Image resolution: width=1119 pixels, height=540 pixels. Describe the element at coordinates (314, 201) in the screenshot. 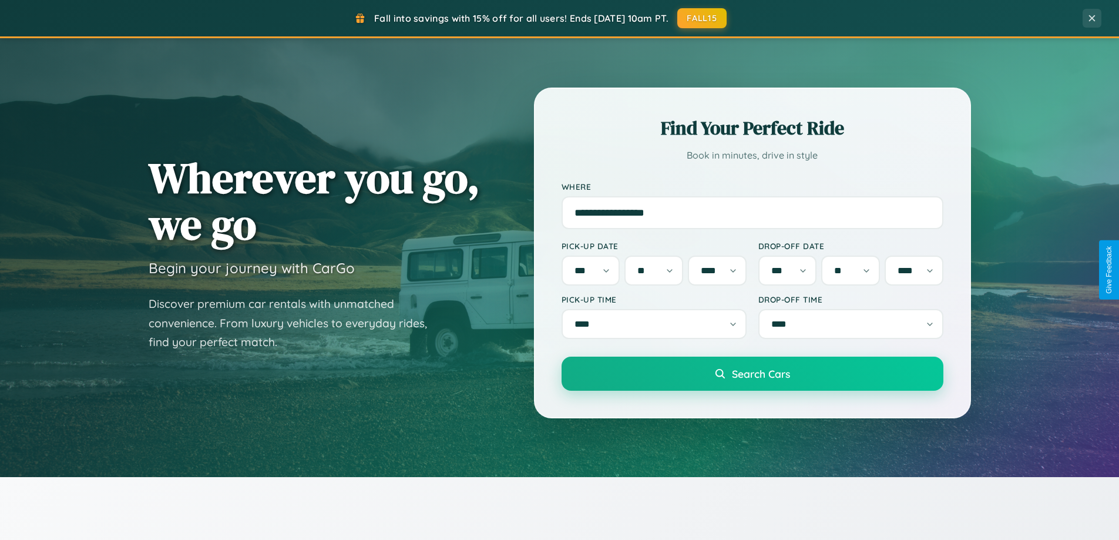

I see `h1: Wherever you go, we go` at that location.